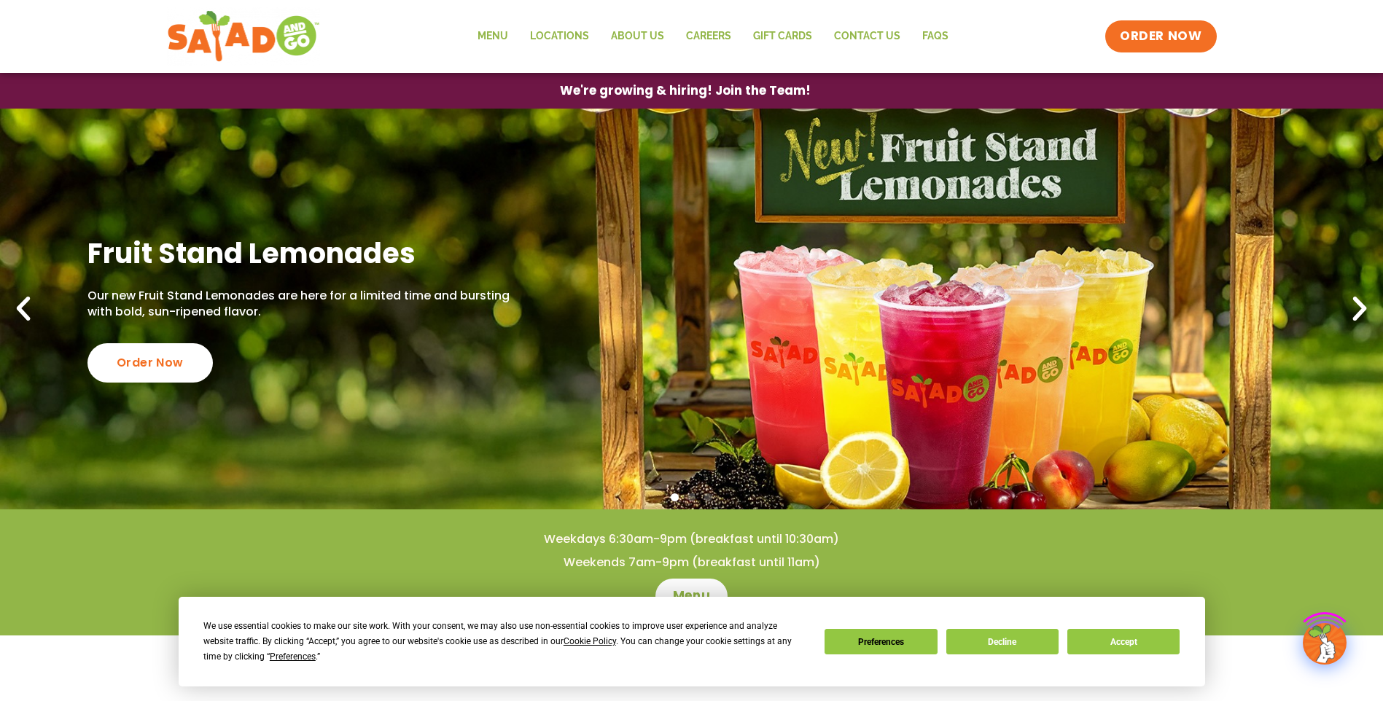  Describe the element at coordinates (1003, 642) in the screenshot. I see `button: Decline` at that location.